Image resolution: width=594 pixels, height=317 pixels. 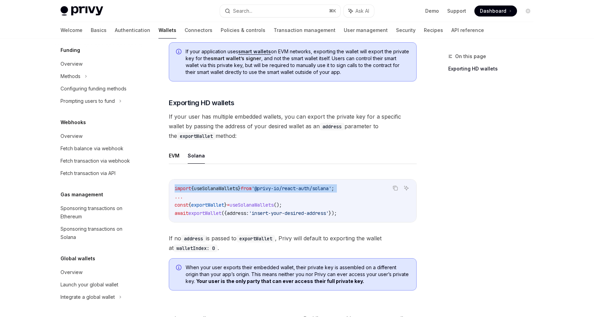 What do you see at coordinates (246, 188) in the screenshot?
I see `span: from` at bounding box center [246, 188].